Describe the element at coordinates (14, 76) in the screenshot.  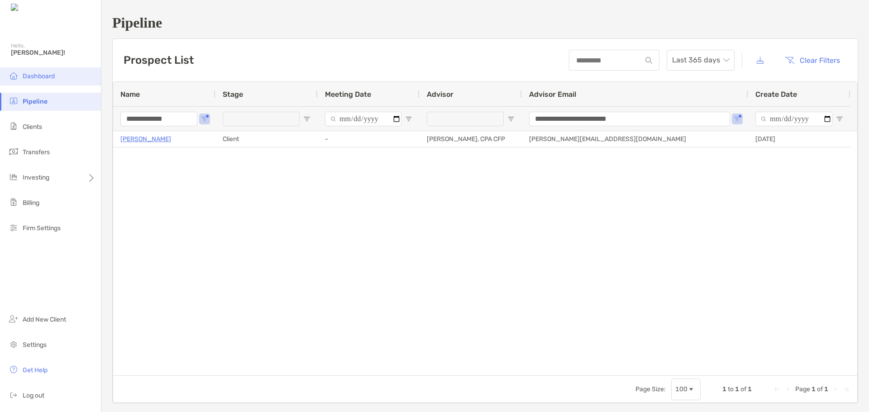
I see `img: dashboard icon` at that location.